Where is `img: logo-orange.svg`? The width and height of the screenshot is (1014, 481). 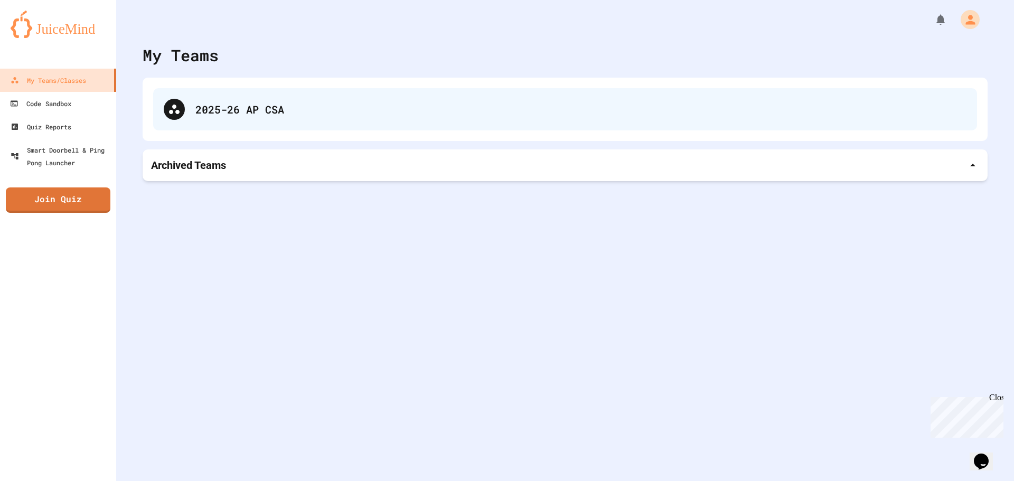
img: logo-orange.svg is located at coordinates (58, 24).